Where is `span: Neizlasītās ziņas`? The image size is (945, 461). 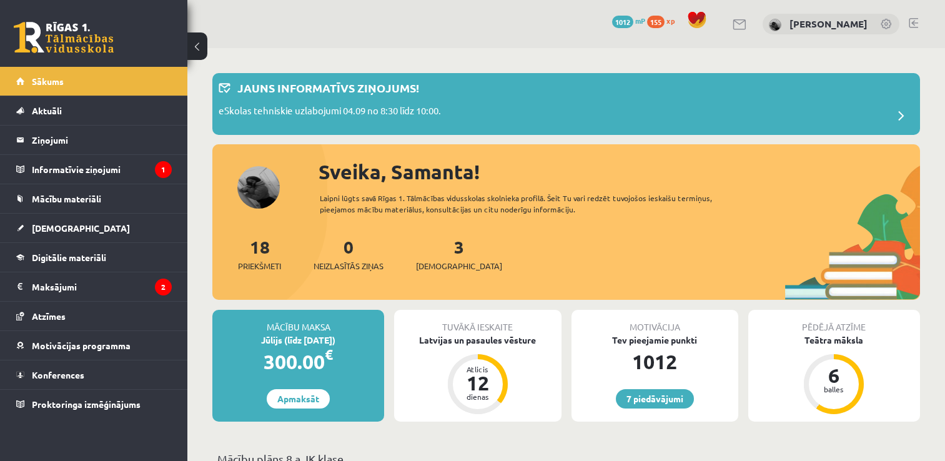 span: Neizlasītās ziņas is located at coordinates (349, 266).